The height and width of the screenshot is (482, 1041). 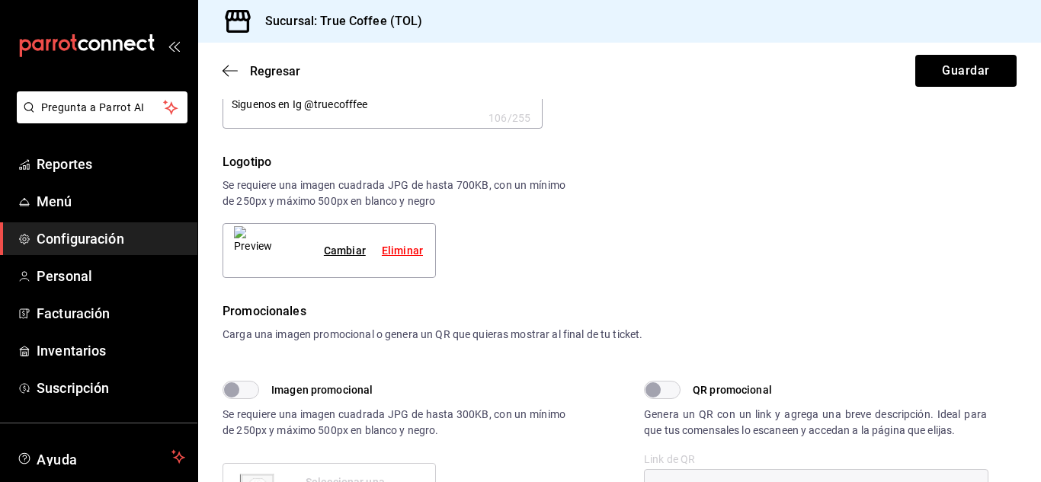 What do you see at coordinates (509, 118) in the screenshot?
I see `div: 106 /255` at bounding box center [509, 118].